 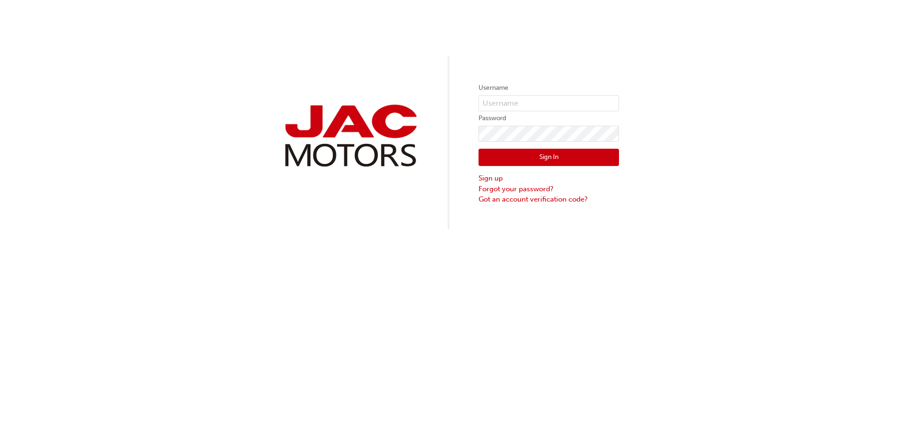 I want to click on a: Got an account verification code?, so click(x=548, y=199).